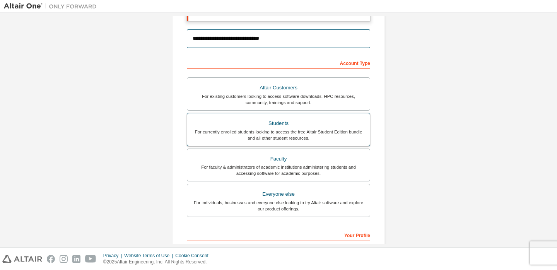  I want to click on div: For existing customers looking to access software downloads, HPC resources, community, trainings ..., so click(279, 99).